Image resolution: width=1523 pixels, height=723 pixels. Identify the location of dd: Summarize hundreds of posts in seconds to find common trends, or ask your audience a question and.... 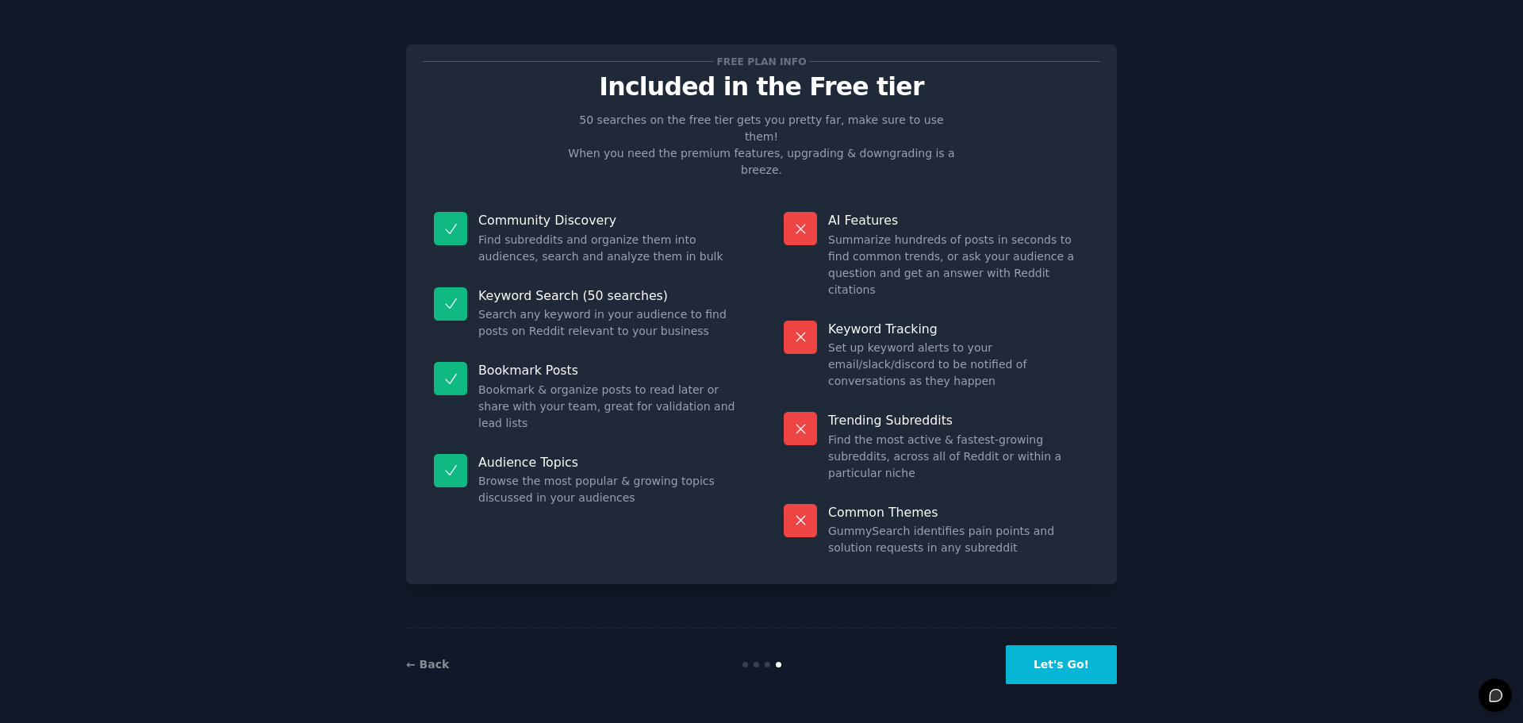
(958, 265).